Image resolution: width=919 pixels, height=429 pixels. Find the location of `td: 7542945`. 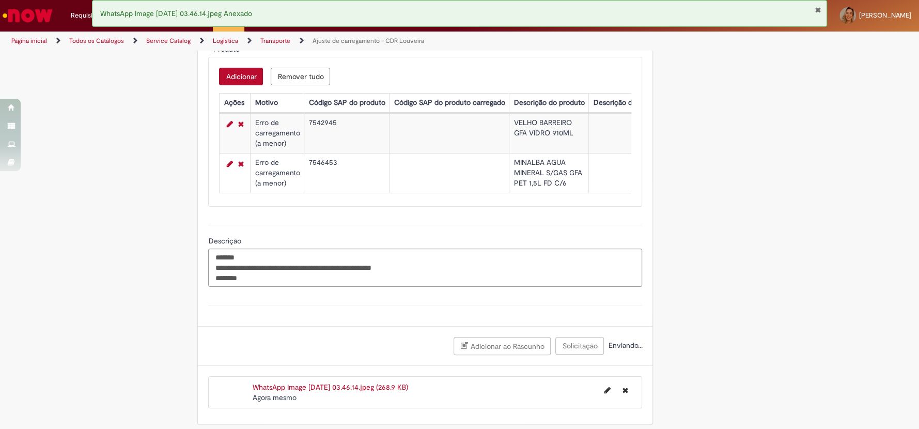

td: 7542945 is located at coordinates (347, 133).